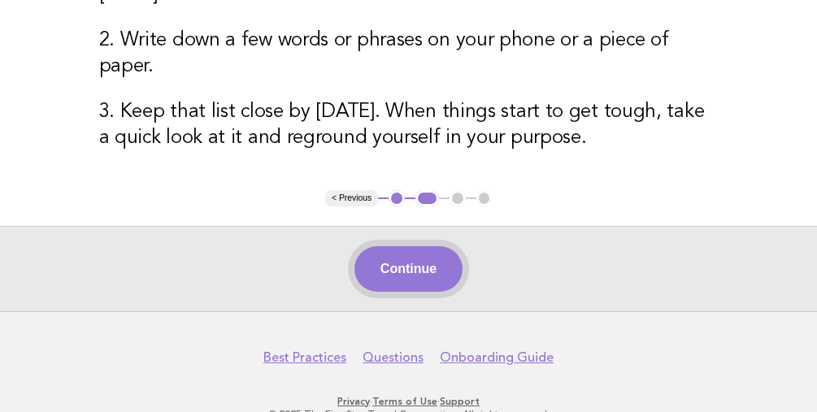 This screenshot has height=412, width=817. What do you see at coordinates (354, 402) in the screenshot?
I see `a: Privacy` at bounding box center [354, 402].